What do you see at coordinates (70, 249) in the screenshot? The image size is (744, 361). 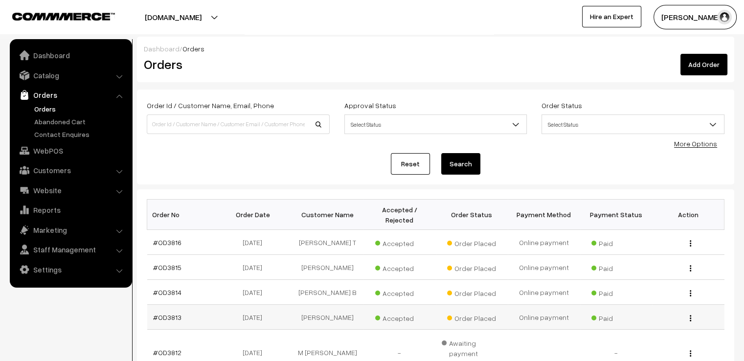 I see `a: Staff Management` at bounding box center [70, 249].